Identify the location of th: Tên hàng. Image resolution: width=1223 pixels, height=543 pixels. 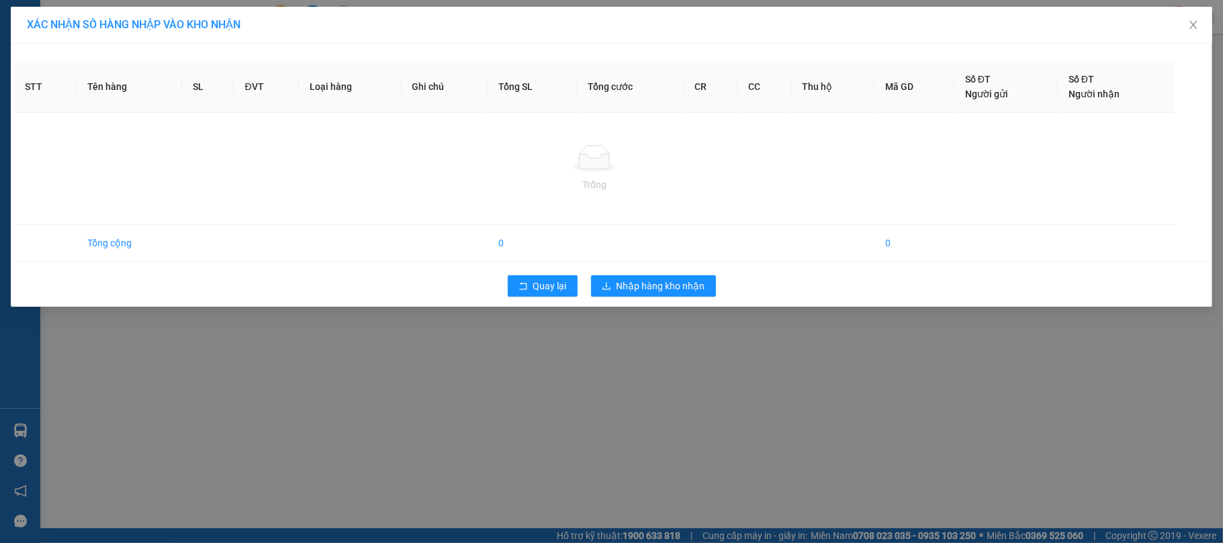
(129, 87).